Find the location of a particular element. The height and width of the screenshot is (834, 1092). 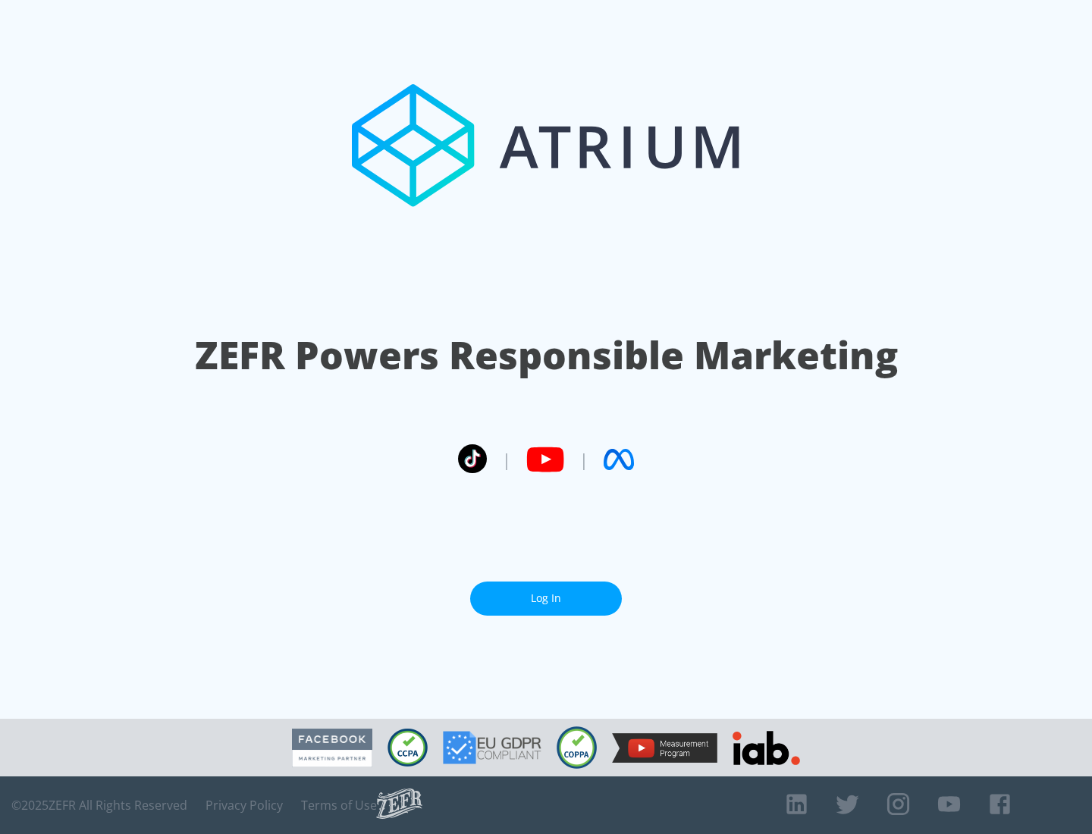

a: Log In is located at coordinates (546, 598).